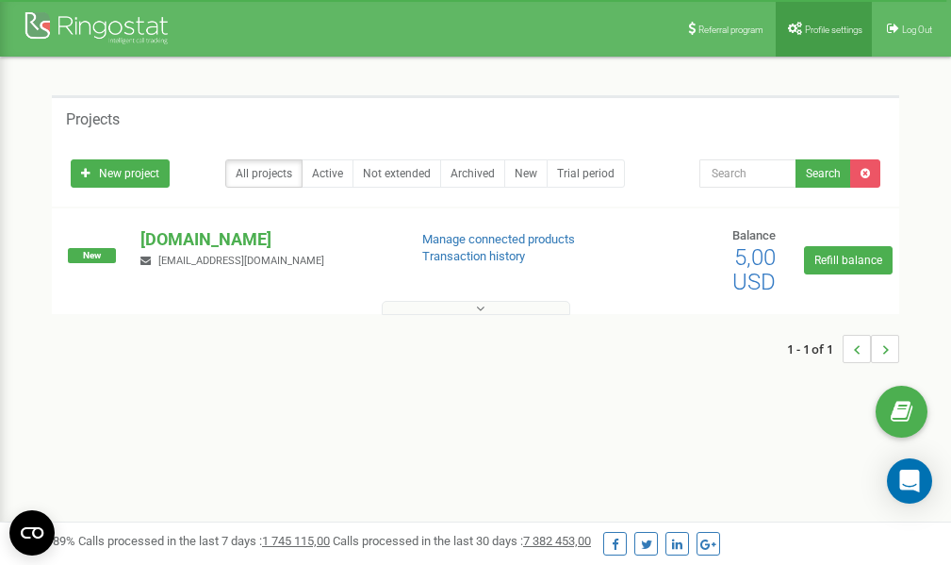  What do you see at coordinates (917, 29) in the screenshot?
I see `span: Log Out` at bounding box center [917, 29].